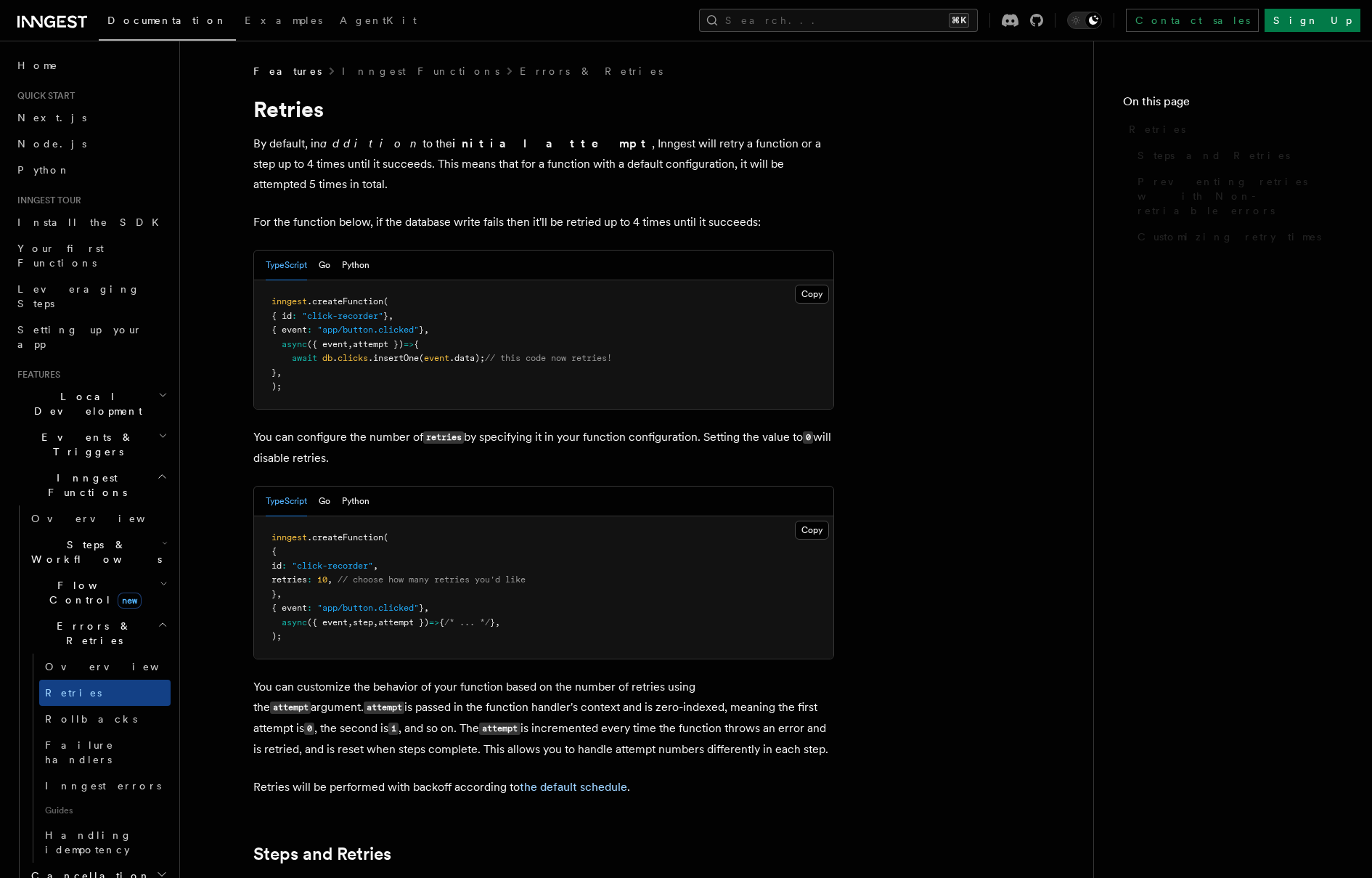  I want to click on a: Inngest errors, so click(105, 786).